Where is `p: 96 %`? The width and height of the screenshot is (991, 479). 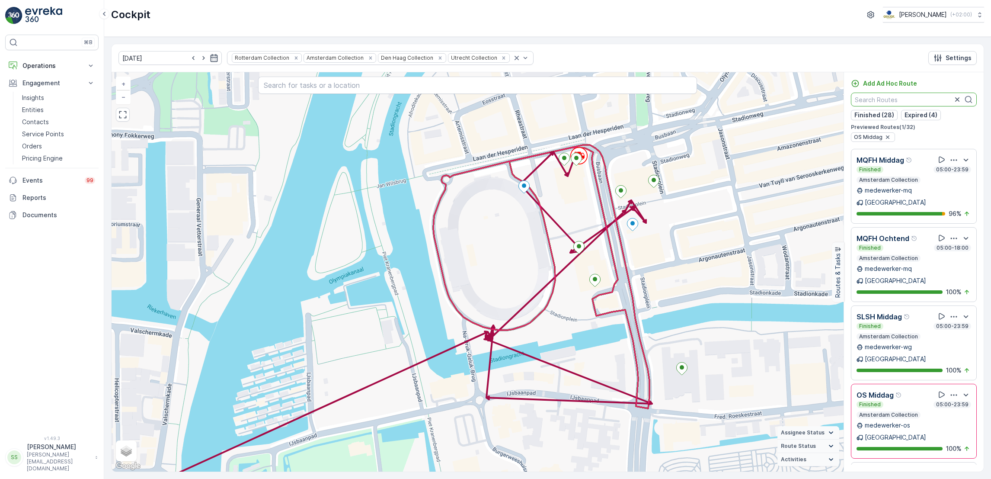
p: 96 % is located at coordinates (955, 214).